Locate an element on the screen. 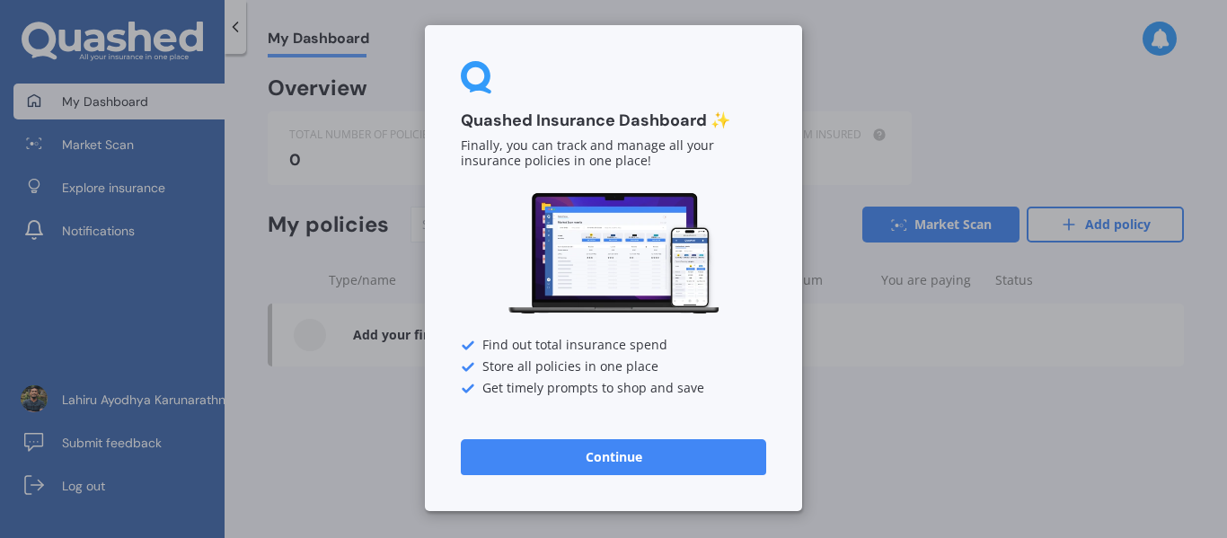 Image resolution: width=1227 pixels, height=538 pixels. div: Store all policies in one place is located at coordinates (614, 367).